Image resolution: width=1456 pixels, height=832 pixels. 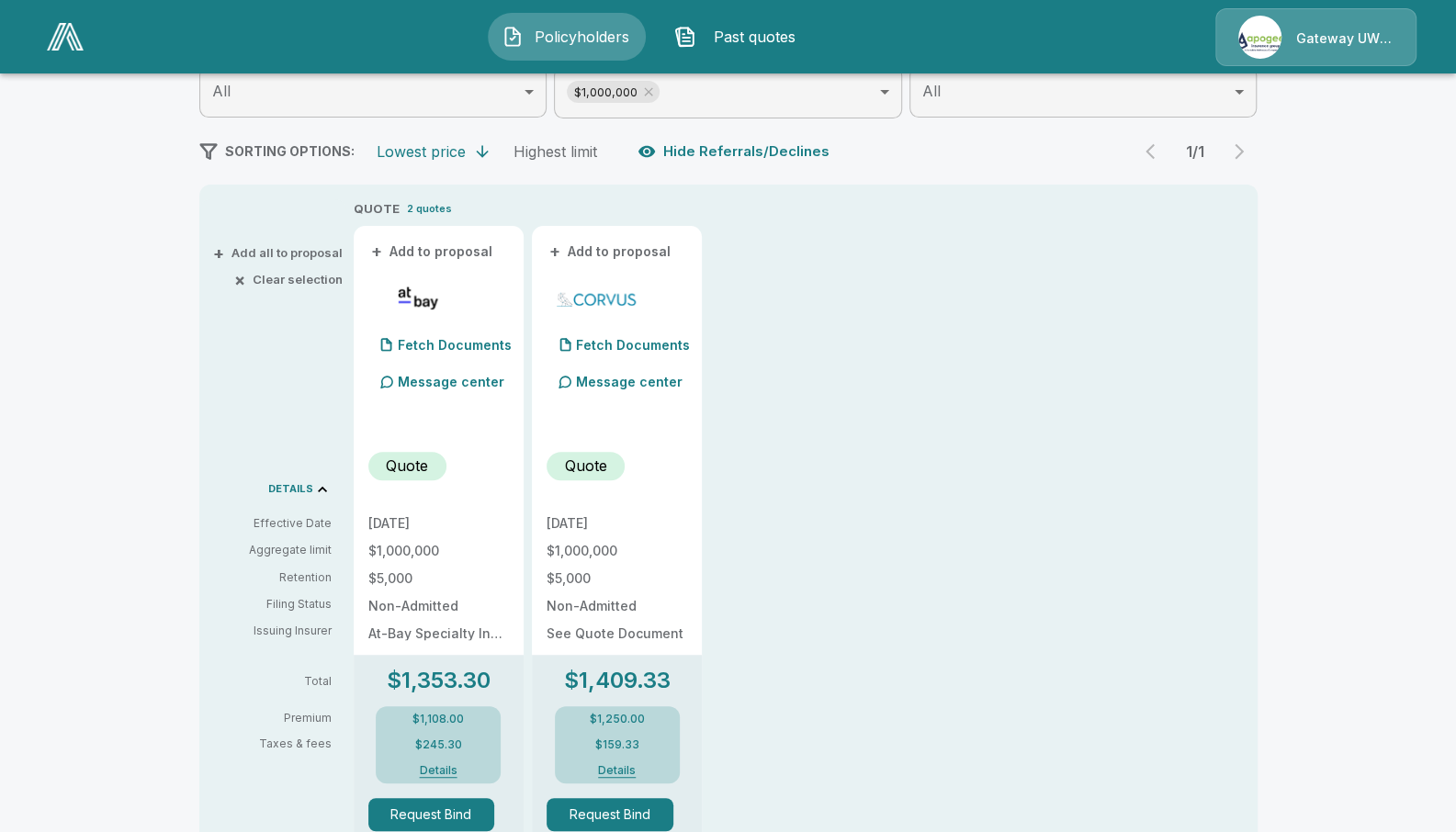 What do you see at coordinates (279, 252) in the screenshot?
I see `button: +Add all to proposal` at bounding box center [279, 252].